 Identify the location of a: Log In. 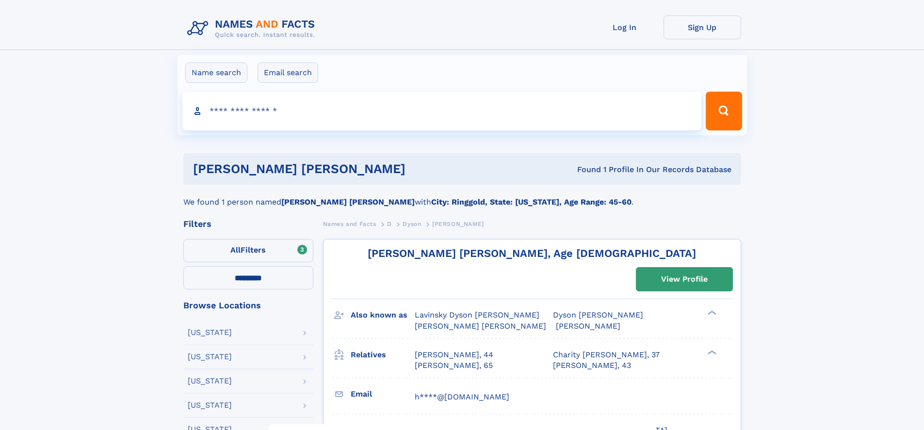
(625, 27).